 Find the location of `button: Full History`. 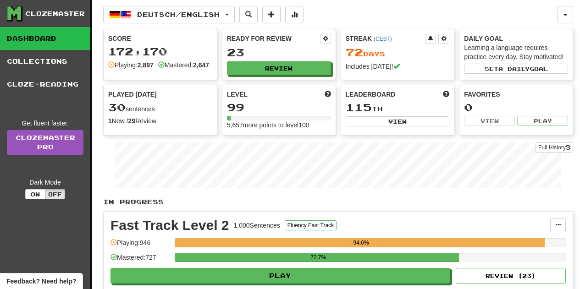

button: Full History is located at coordinates (554, 148).